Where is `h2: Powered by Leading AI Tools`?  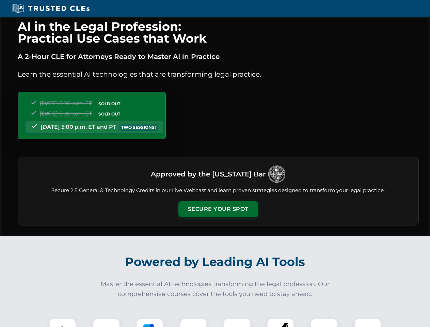 h2: Powered by Leading AI Tools is located at coordinates (215, 262).